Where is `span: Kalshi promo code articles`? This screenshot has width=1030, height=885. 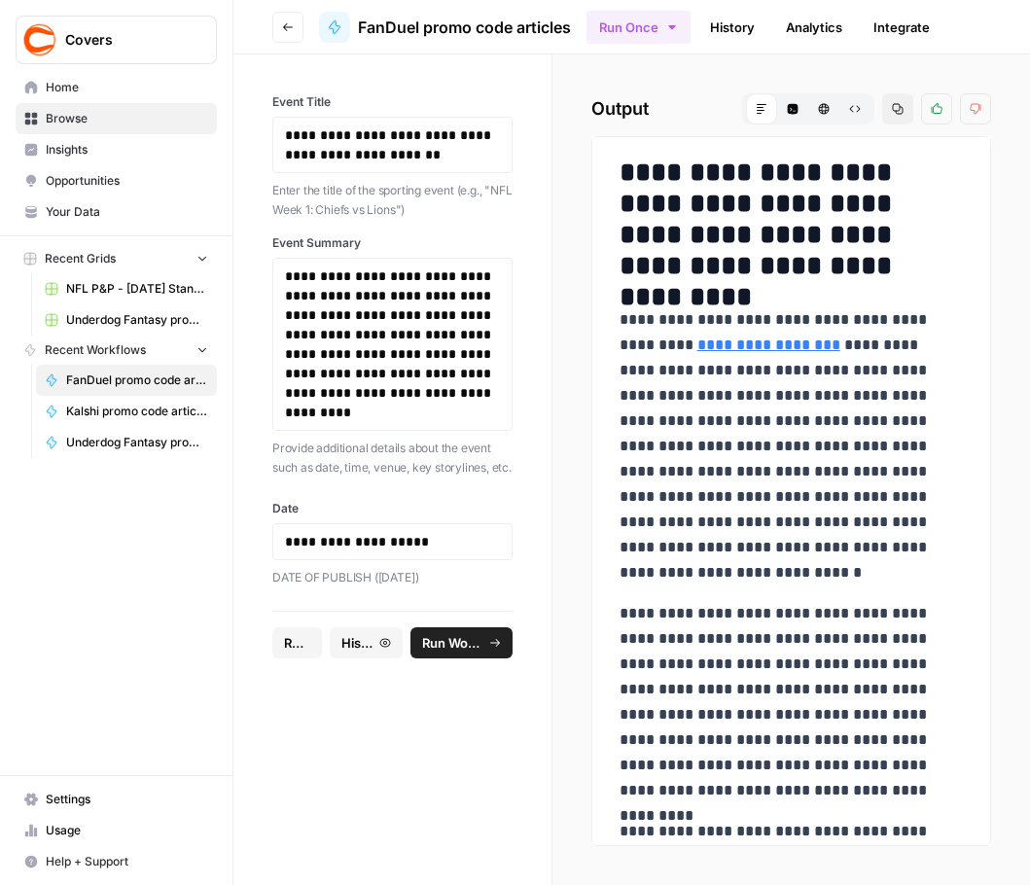 span: Kalshi promo code articles is located at coordinates (137, 411).